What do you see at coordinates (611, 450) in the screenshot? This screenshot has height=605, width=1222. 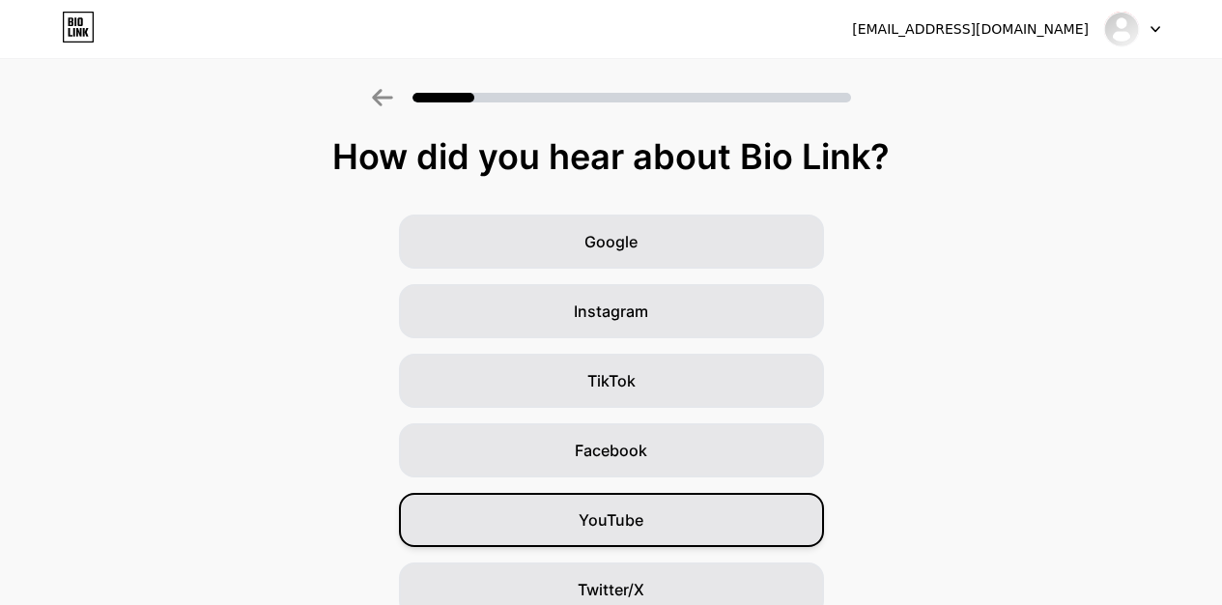 I see `span: Facebook` at bounding box center [611, 450].